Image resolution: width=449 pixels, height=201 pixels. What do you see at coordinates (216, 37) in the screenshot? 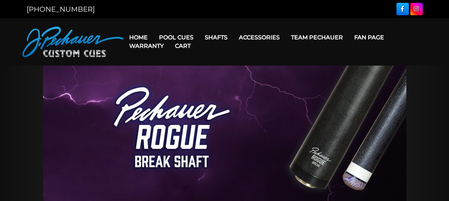
I see `a: Shafts` at bounding box center [216, 37].